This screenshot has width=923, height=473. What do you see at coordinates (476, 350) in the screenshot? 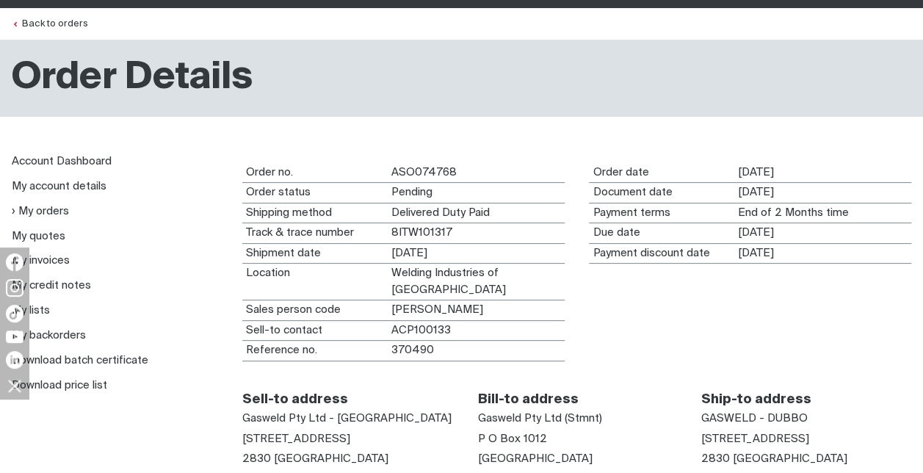
I see `dd: 370490` at bounding box center [476, 350].